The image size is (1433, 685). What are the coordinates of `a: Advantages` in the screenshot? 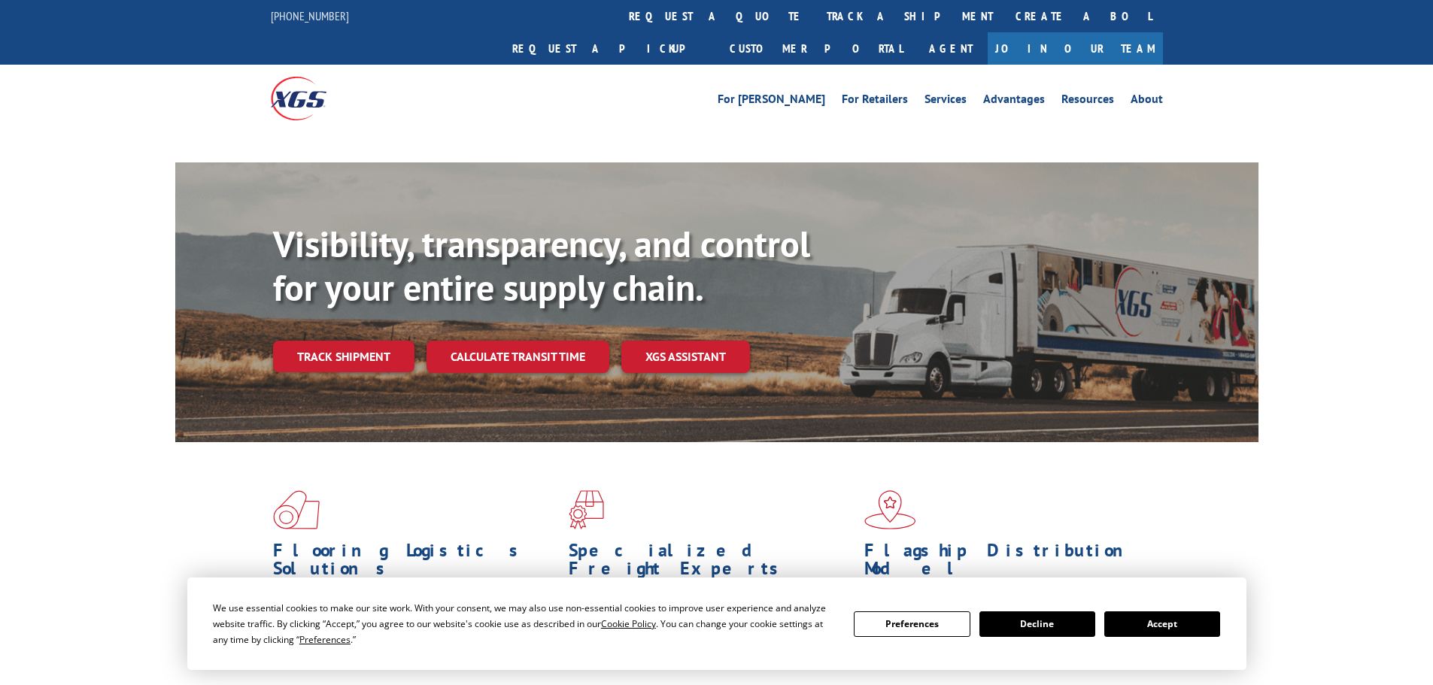 It's located at (1014, 102).